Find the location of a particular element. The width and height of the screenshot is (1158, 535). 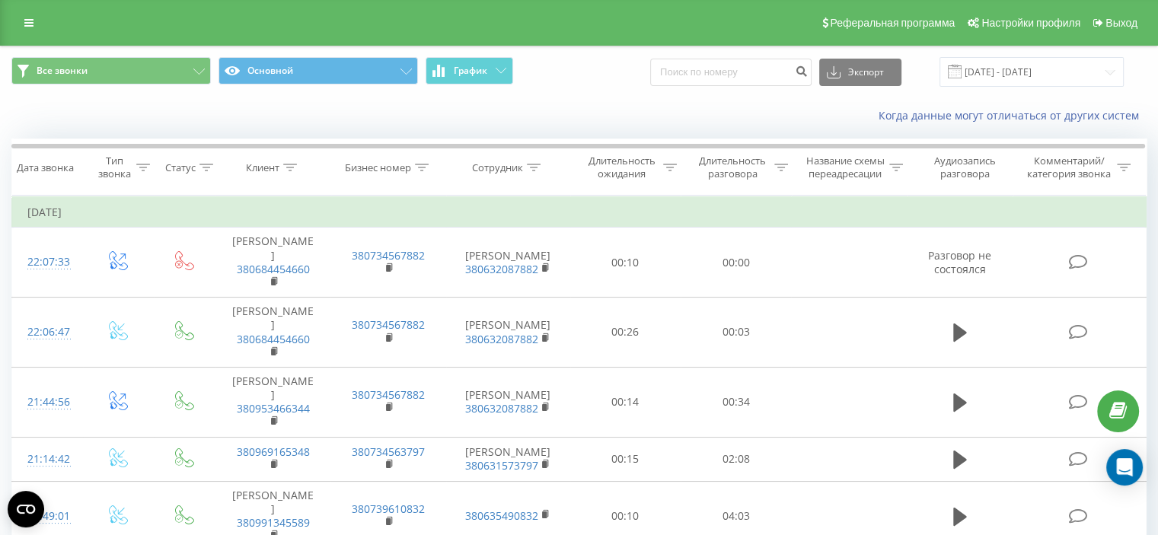

button: Экспорт is located at coordinates (860, 72).